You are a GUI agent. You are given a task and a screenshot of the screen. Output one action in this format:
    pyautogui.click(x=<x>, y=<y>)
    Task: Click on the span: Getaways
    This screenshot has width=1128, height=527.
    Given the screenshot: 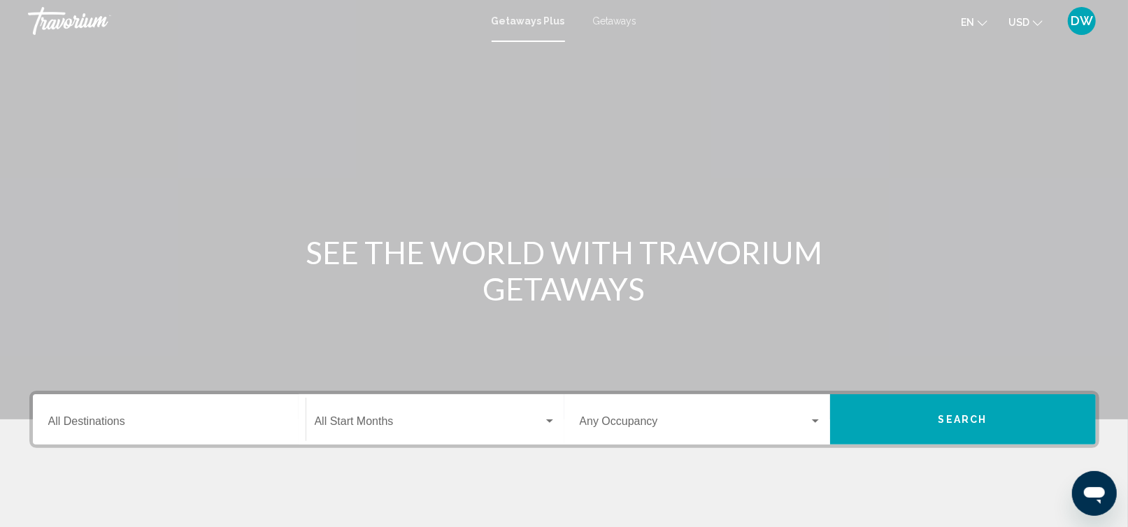 What is the action you would take?
    pyautogui.click(x=615, y=21)
    